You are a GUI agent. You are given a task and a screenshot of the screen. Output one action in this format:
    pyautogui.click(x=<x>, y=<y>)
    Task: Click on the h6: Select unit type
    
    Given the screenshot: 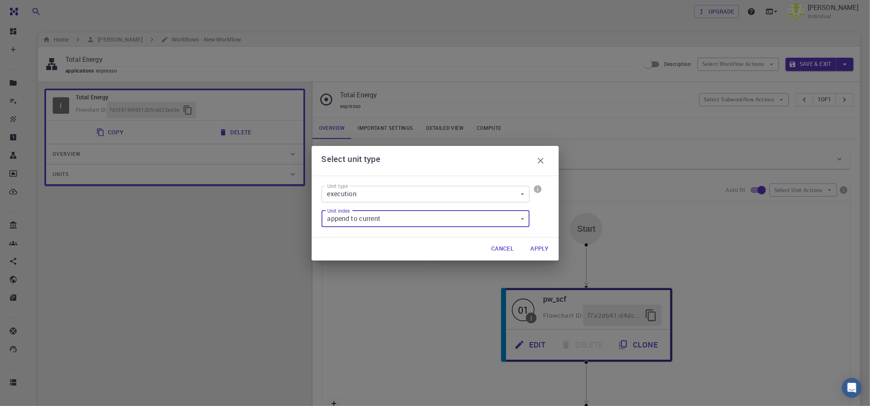 What is the action you would take?
    pyautogui.click(x=351, y=161)
    